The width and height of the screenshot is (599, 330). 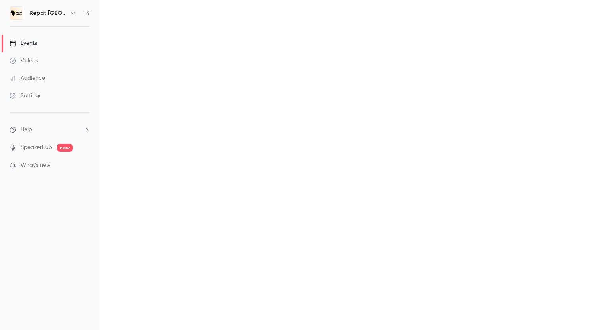 I want to click on span: What's new, so click(x=35, y=165).